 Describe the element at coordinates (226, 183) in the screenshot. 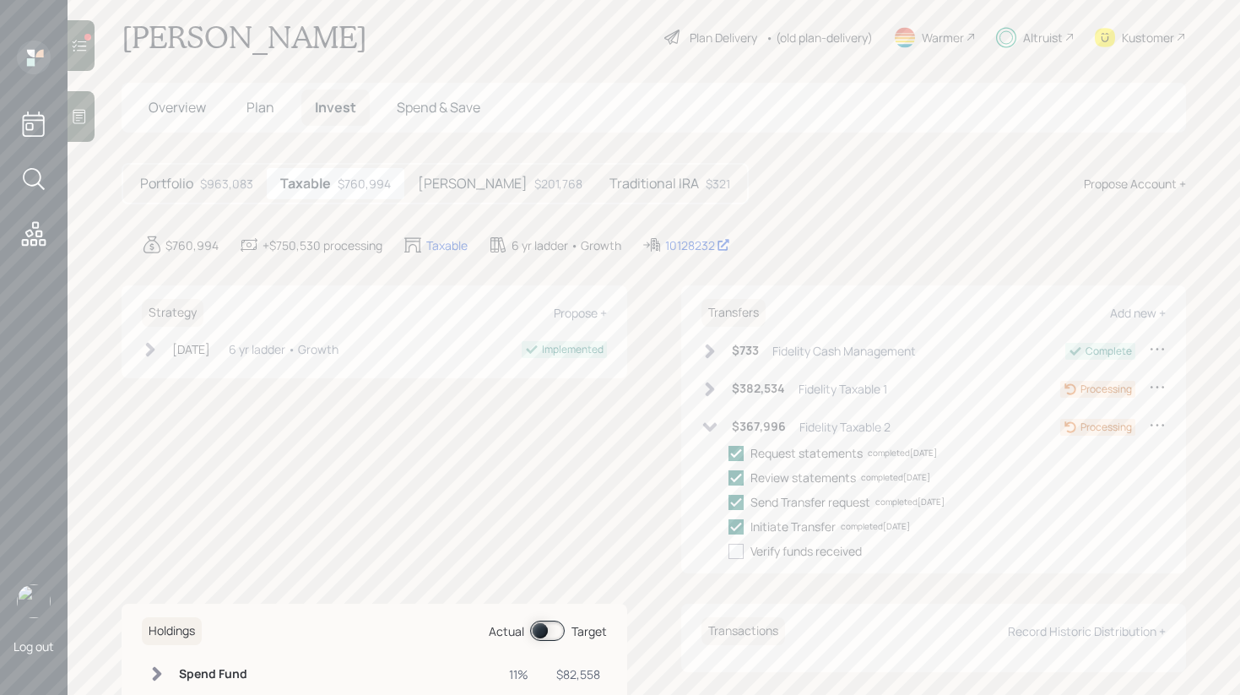

I see `div: $963,083` at that location.